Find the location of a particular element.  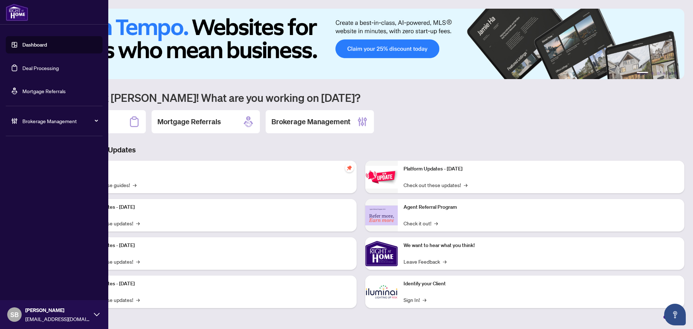

img: Agent Referral Program is located at coordinates (381, 215).